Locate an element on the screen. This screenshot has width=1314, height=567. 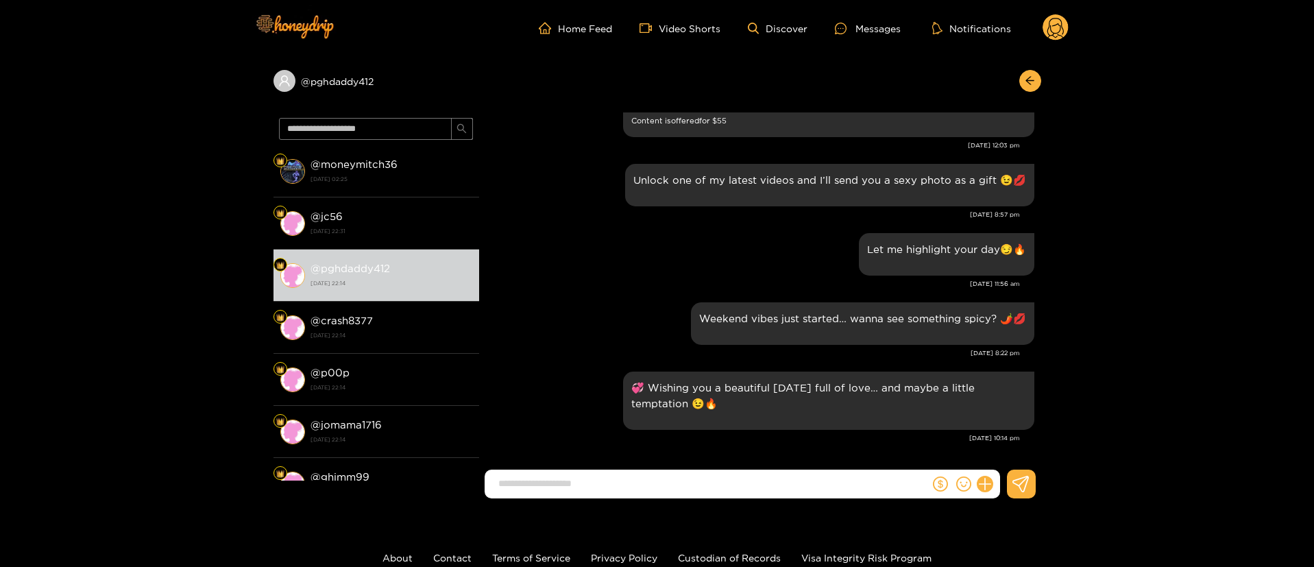
p: Let me highlight your day😏🔥 is located at coordinates (946, 249).